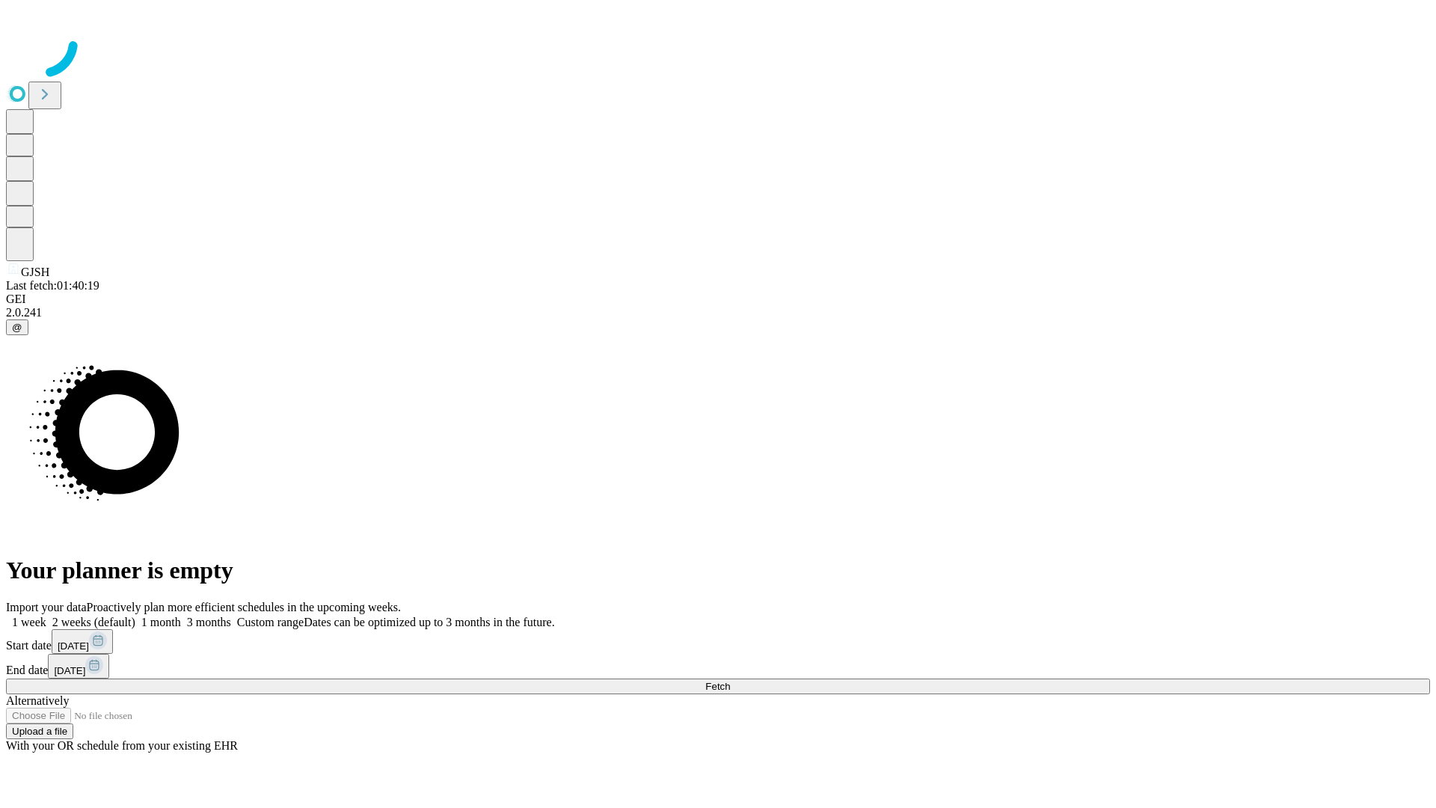  I want to click on span: Alternatively, so click(37, 700).